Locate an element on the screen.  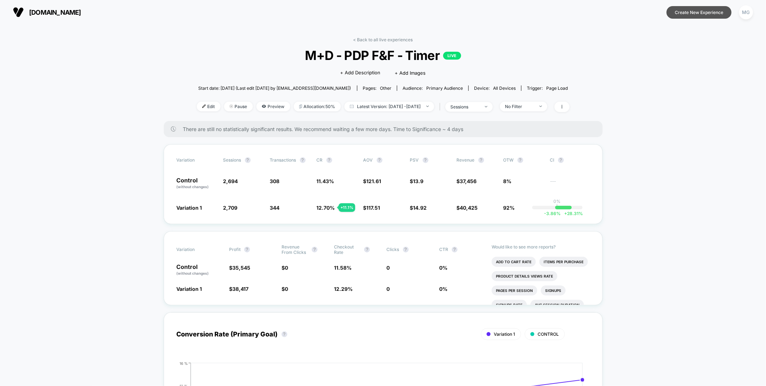
li: Items Per Purchase is located at coordinates (563, 262).